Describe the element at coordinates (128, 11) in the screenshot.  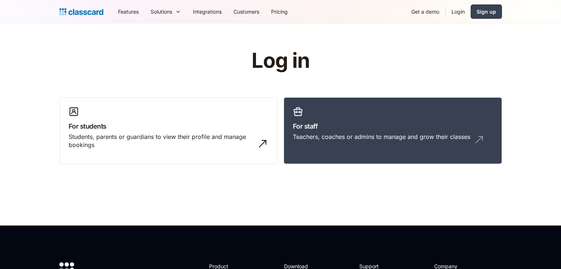
I see `a: Features` at that location.